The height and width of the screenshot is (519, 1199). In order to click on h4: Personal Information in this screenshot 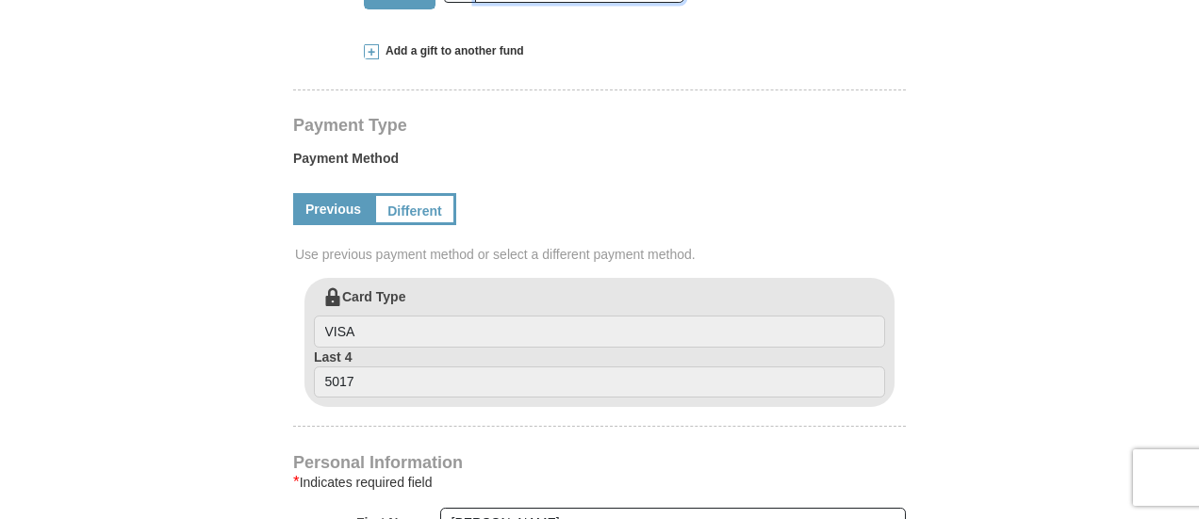, I will do `click(600, 463)`.